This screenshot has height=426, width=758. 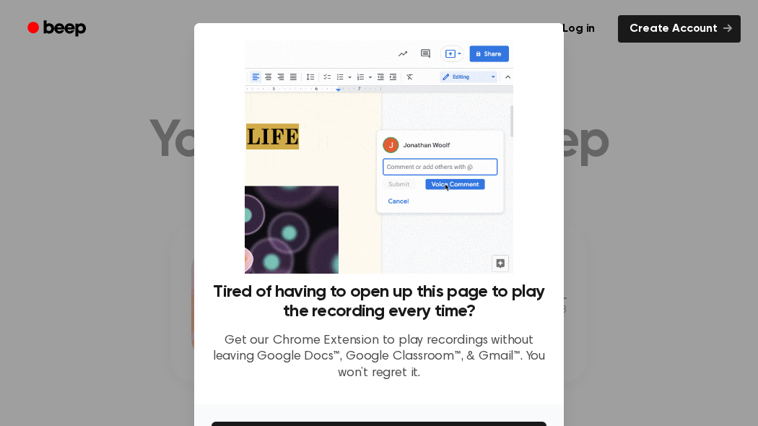 I want to click on img: Beep extension in action, so click(x=378, y=157).